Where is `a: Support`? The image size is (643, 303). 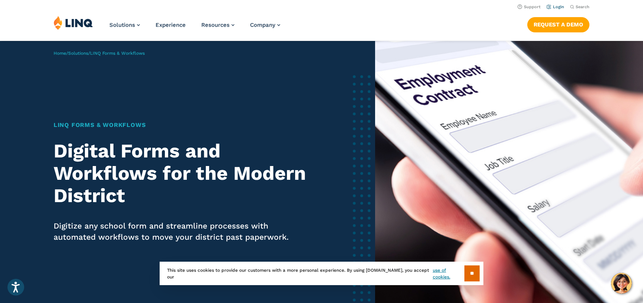
a: Support is located at coordinates (529, 7).